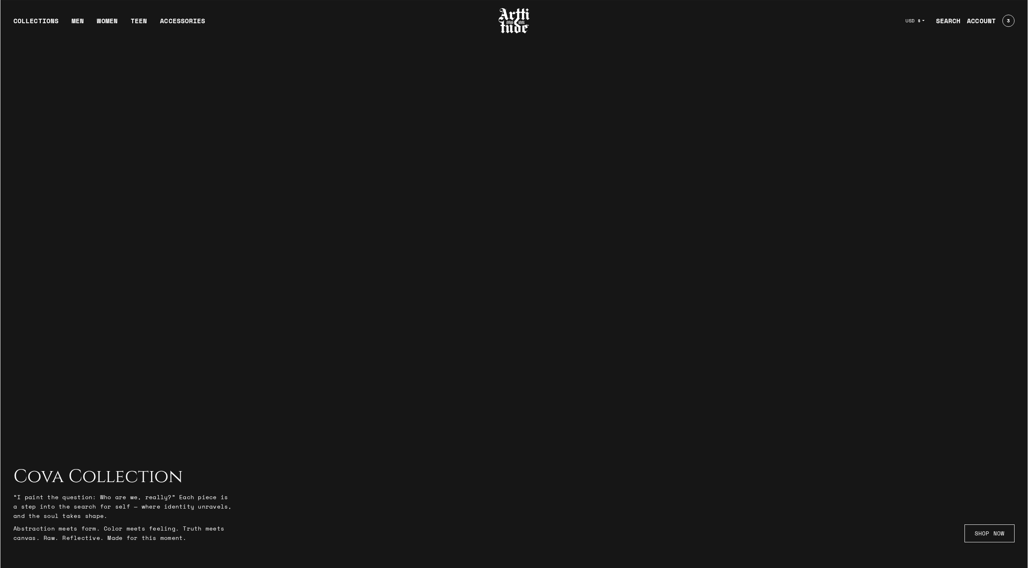  Describe the element at coordinates (945, 21) in the screenshot. I see `a: SEARCH` at that location.